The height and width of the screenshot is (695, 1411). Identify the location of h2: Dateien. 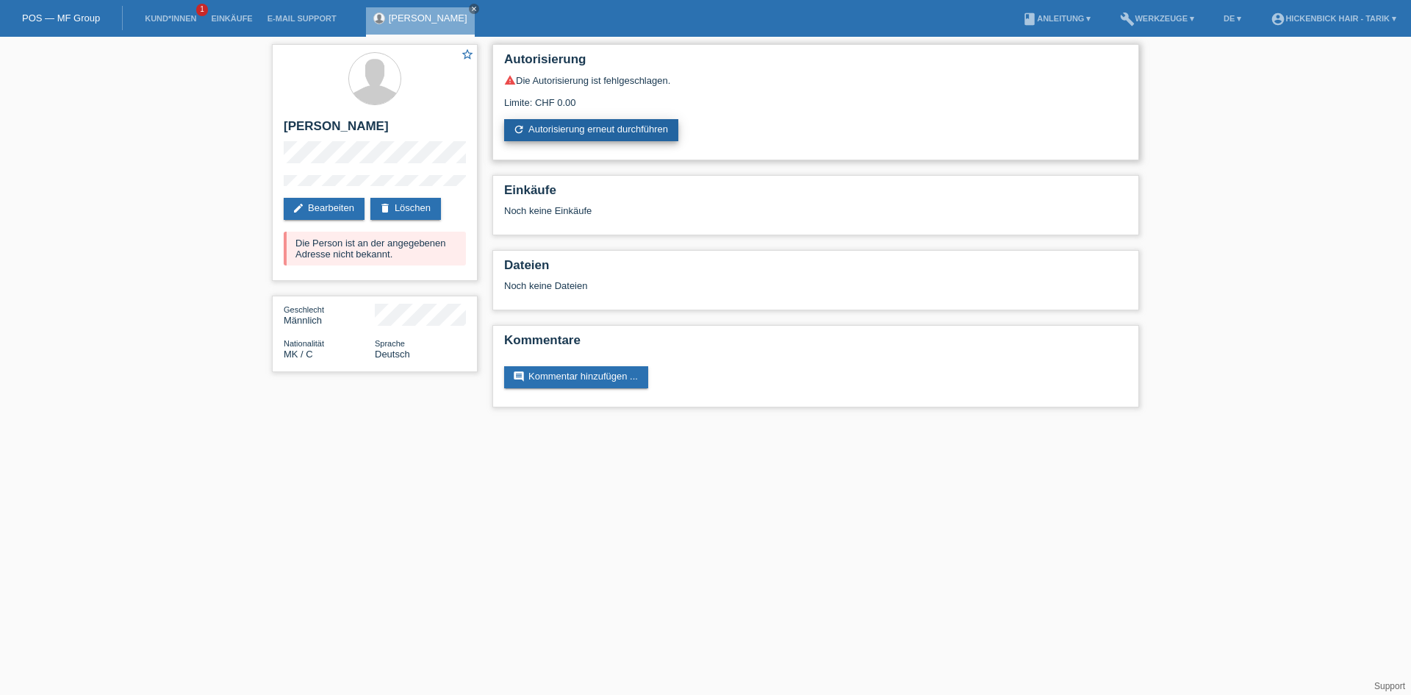
(816, 269).